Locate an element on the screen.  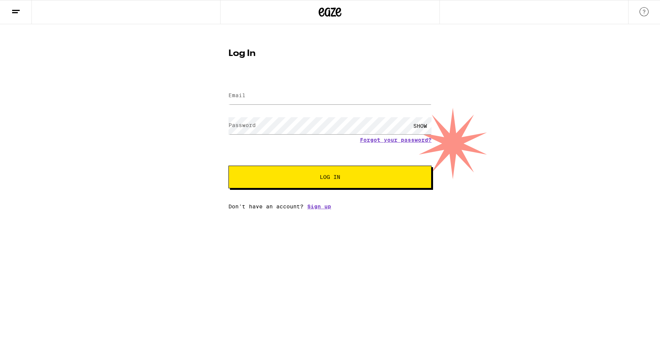
label: Email is located at coordinates (237, 95).